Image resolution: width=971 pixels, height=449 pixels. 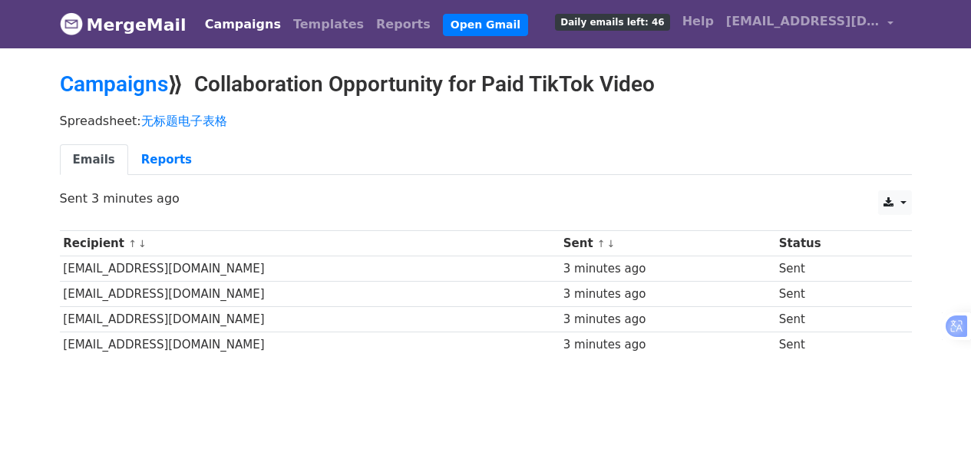 I want to click on th: Status, so click(x=834, y=243).